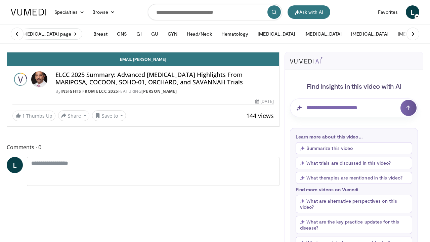 This screenshot has height=242, width=430. Describe the element at coordinates (172, 34) in the screenshot. I see `button: GYN` at that location.